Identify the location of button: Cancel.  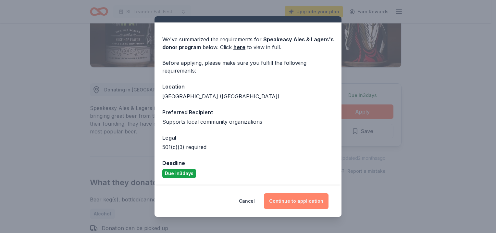
(247, 201).